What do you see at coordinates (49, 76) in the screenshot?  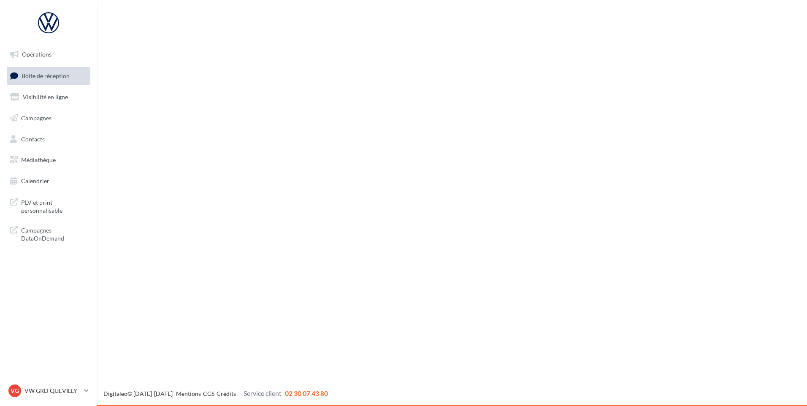 I see `a: Boîte de réception` at bounding box center [49, 76].